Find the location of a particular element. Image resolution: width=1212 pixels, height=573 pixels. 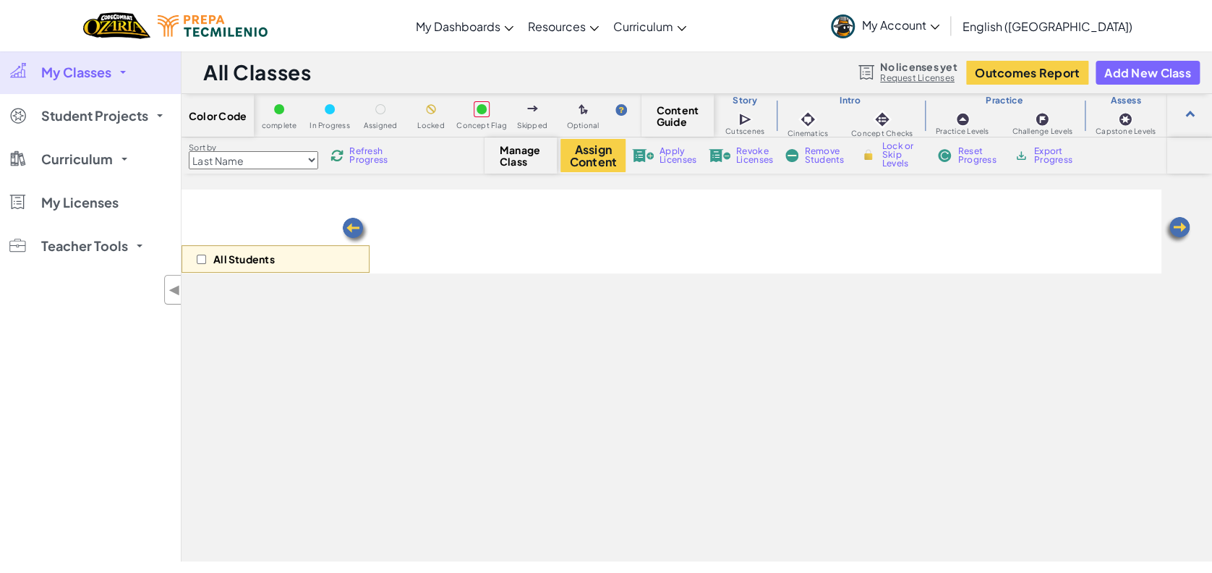

img: IconCutscene.svg is located at coordinates (746, 119).